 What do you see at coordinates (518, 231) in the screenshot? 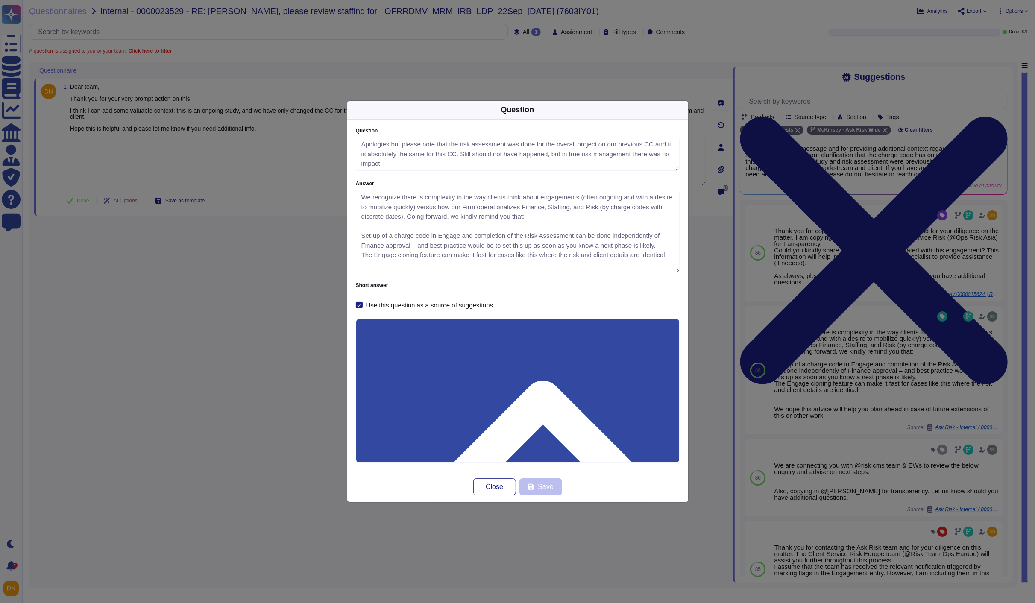
I see `textarea: We recognize there is complexity in the way clients think about engagements (often ongoing and wi...` at bounding box center [518, 231].